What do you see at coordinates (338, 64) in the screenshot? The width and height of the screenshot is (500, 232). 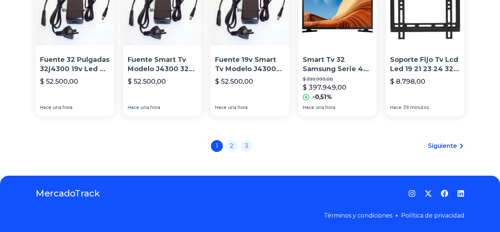 I see `p: Smart Tv 32 Samsung Serie 4 T4300 Hd Garantía Oficial Bidcom` at bounding box center [338, 64].